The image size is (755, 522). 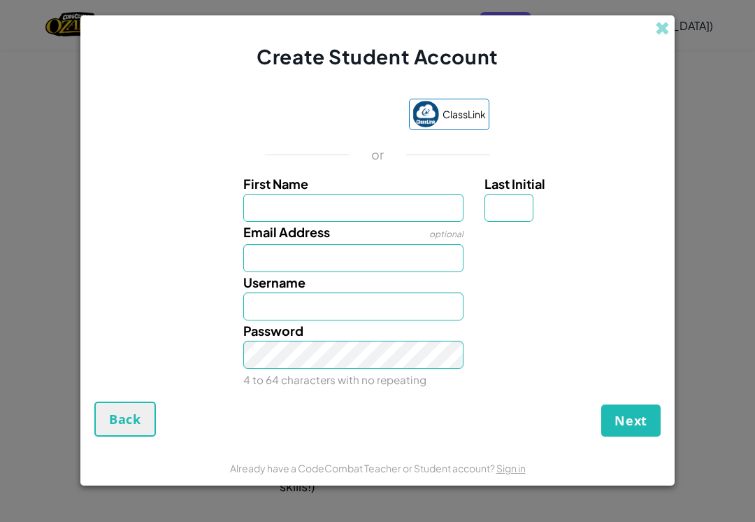 What do you see at coordinates (275, 183) in the screenshot?
I see `span: First Name` at bounding box center [275, 183].